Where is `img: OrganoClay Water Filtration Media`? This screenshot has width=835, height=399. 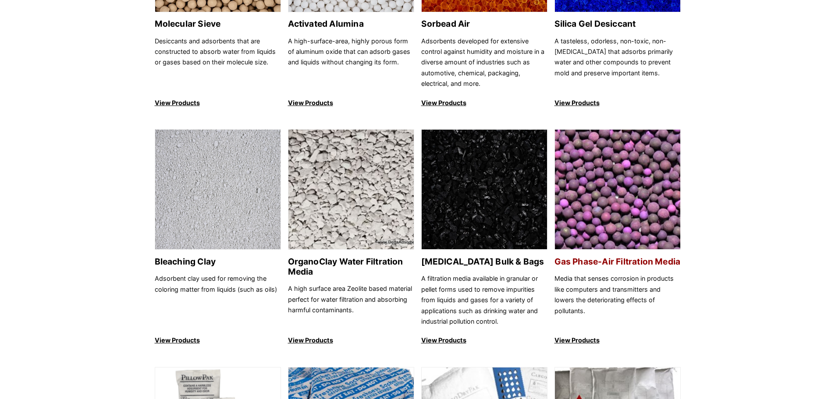 img: OrganoClay Water Filtration Media is located at coordinates (351, 190).